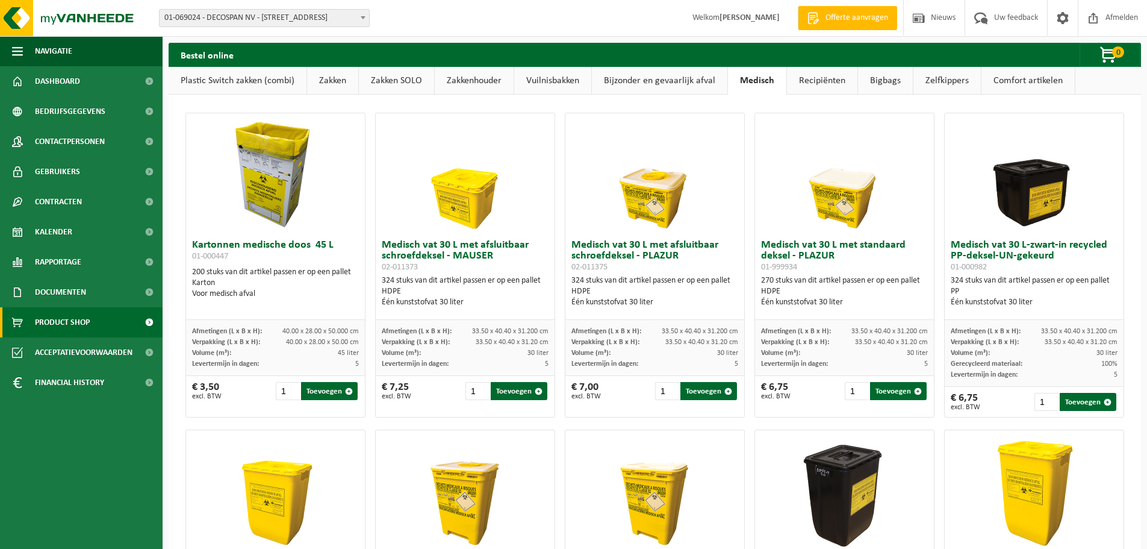 This screenshot has height=549, width=1147. What do you see at coordinates (57, 172) in the screenshot?
I see `span: Gebruikers` at bounding box center [57, 172].